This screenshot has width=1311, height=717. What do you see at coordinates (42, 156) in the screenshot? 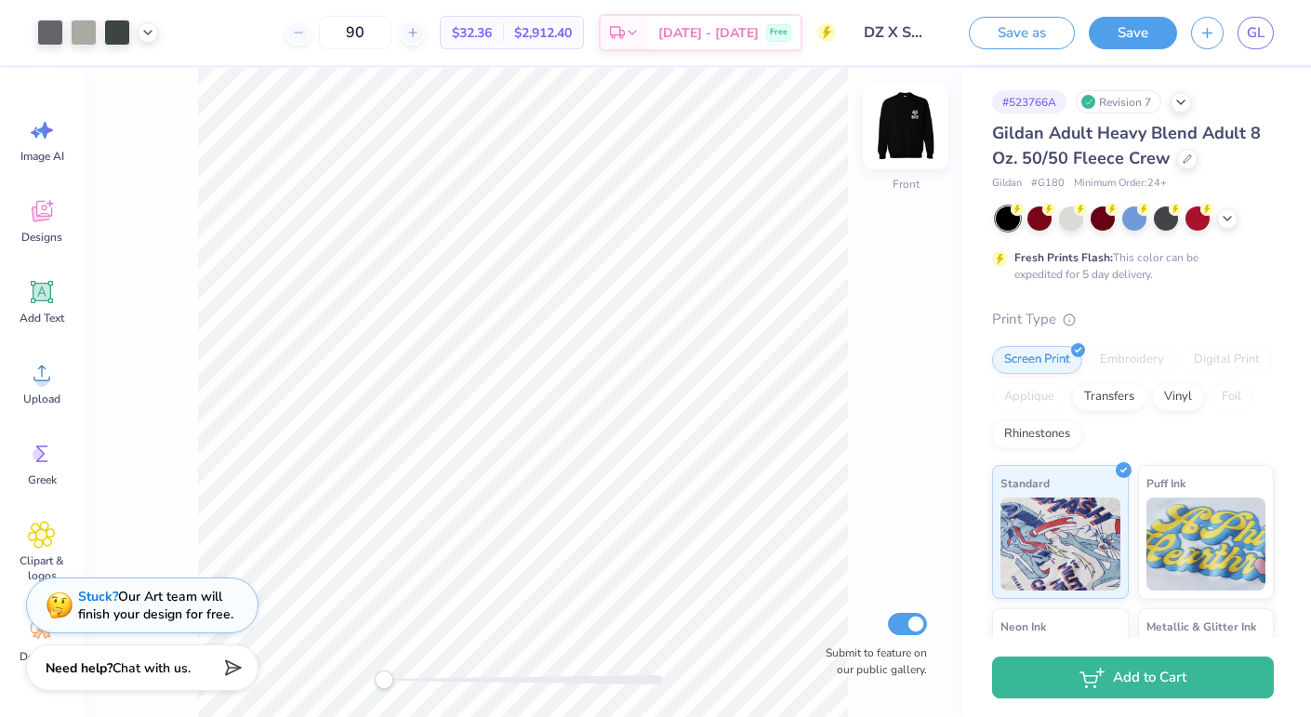
I see `span: Image AI` at bounding box center [42, 156].